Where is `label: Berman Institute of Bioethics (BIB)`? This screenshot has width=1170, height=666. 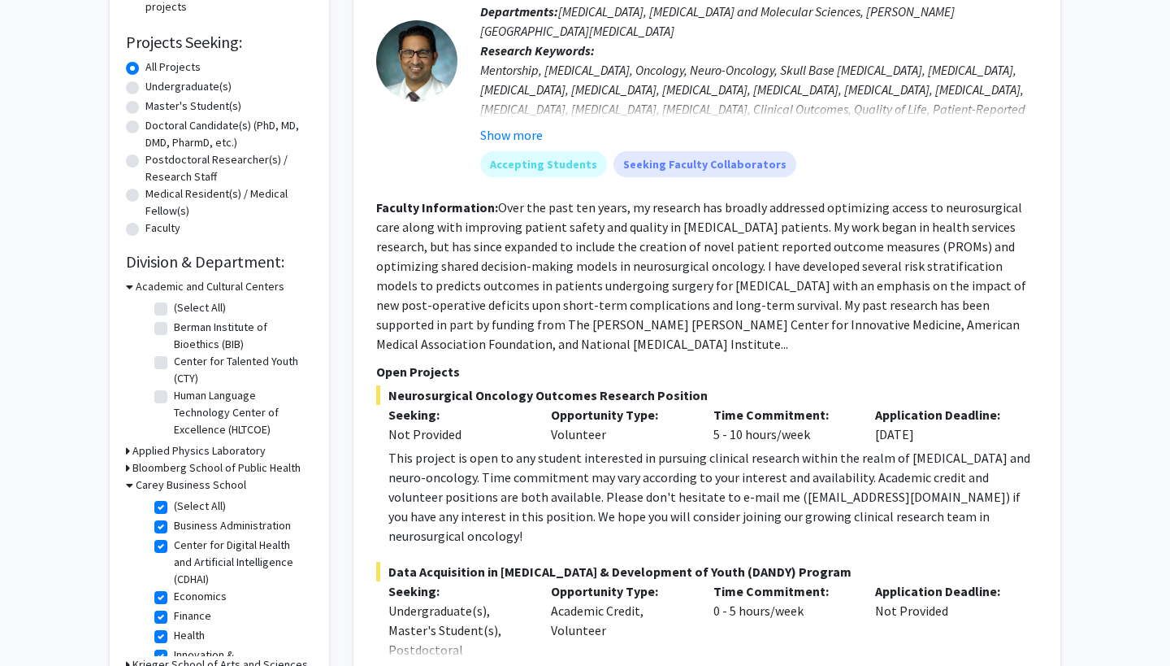
label: Berman Institute of Bioethics (BIB) is located at coordinates (241, 336).